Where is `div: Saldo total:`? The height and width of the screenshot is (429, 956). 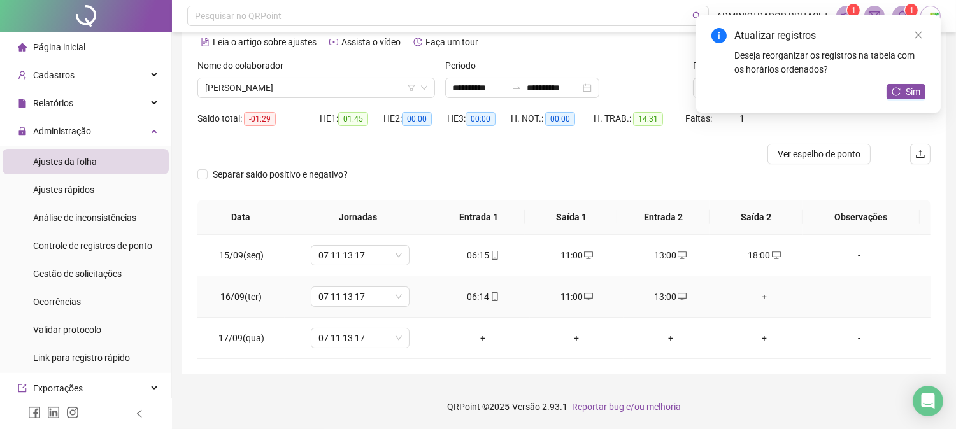 div: Saldo total: is located at coordinates (258, 118).